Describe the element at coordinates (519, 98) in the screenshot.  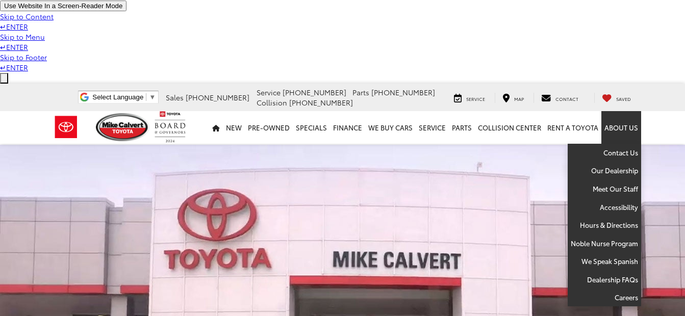
I see `span: Map` at that location.